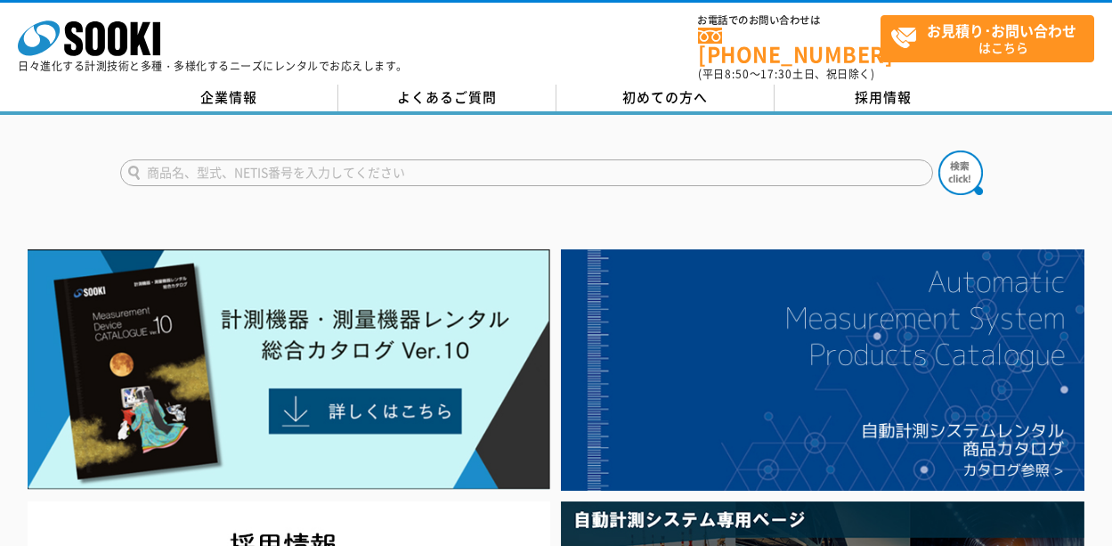 Image resolution: width=1112 pixels, height=546 pixels. Describe the element at coordinates (526, 173) in the screenshot. I see `input: 商品名、型式、NETIS番号を入力してください` at that location.